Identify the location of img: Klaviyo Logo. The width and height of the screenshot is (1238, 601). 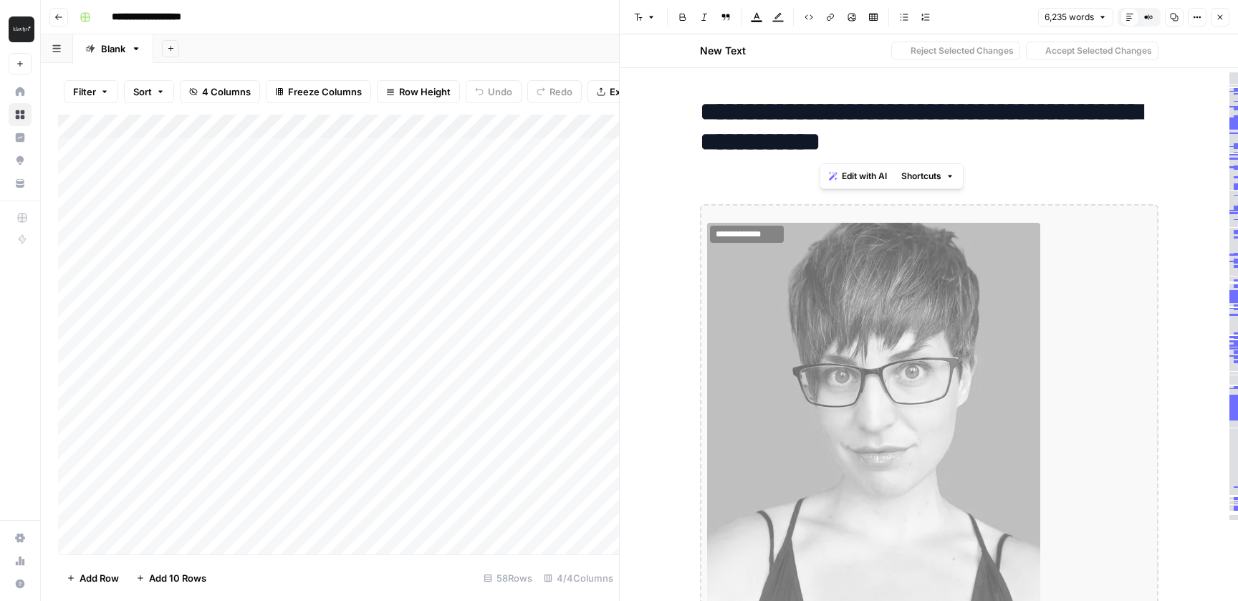
(21, 29).